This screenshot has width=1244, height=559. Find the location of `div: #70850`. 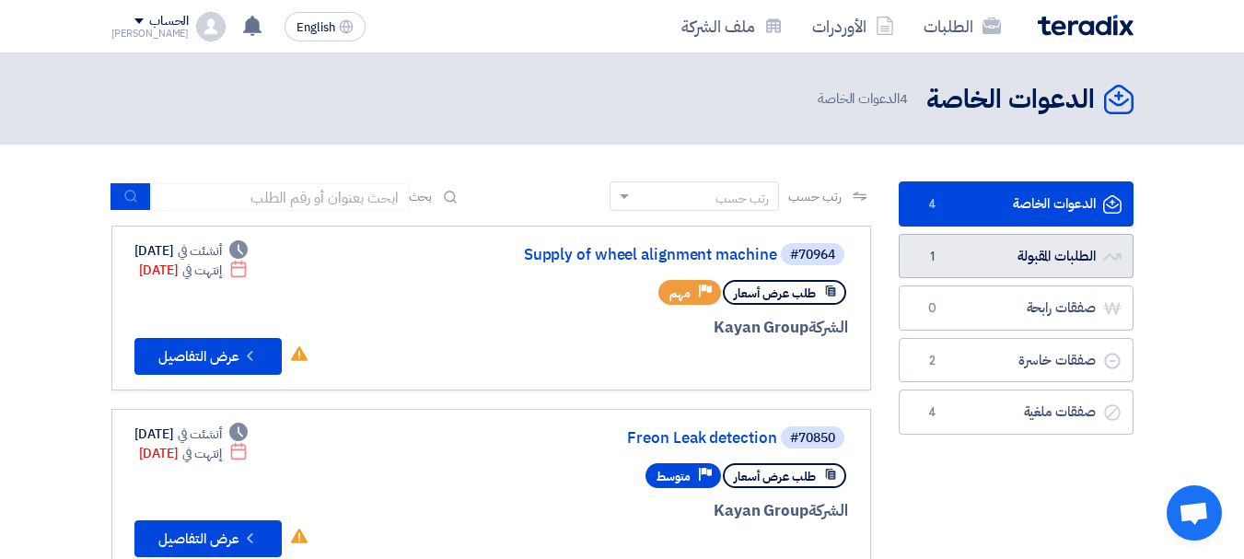

div: #70850 is located at coordinates (812, 438).